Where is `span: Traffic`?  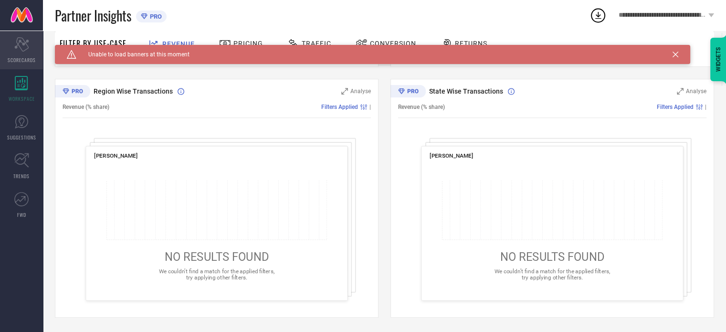
span: Traffic is located at coordinates (316, 43).